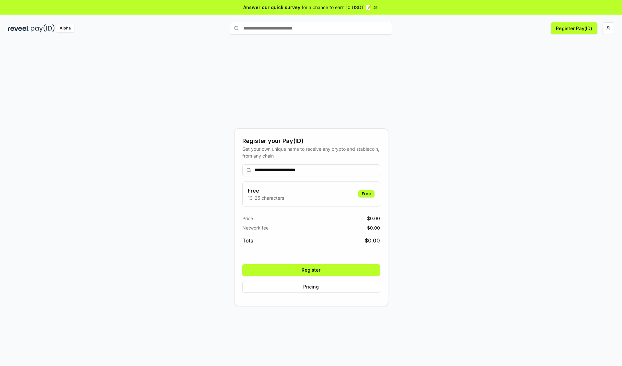  What do you see at coordinates (65, 28) in the screenshot?
I see `div: Alpha` at bounding box center [65, 28].